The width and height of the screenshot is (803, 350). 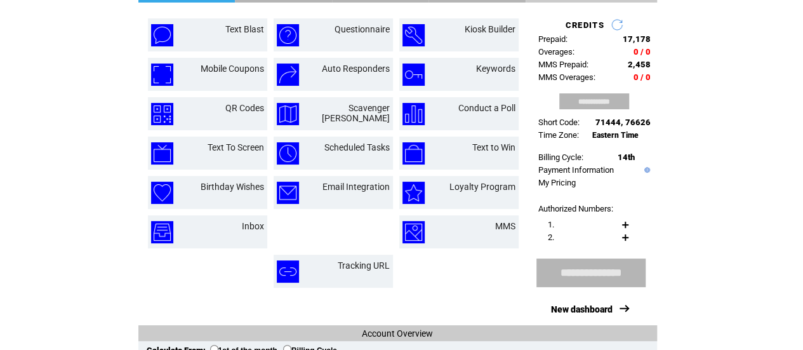 I want to click on a: Scheduled Tasks, so click(x=357, y=147).